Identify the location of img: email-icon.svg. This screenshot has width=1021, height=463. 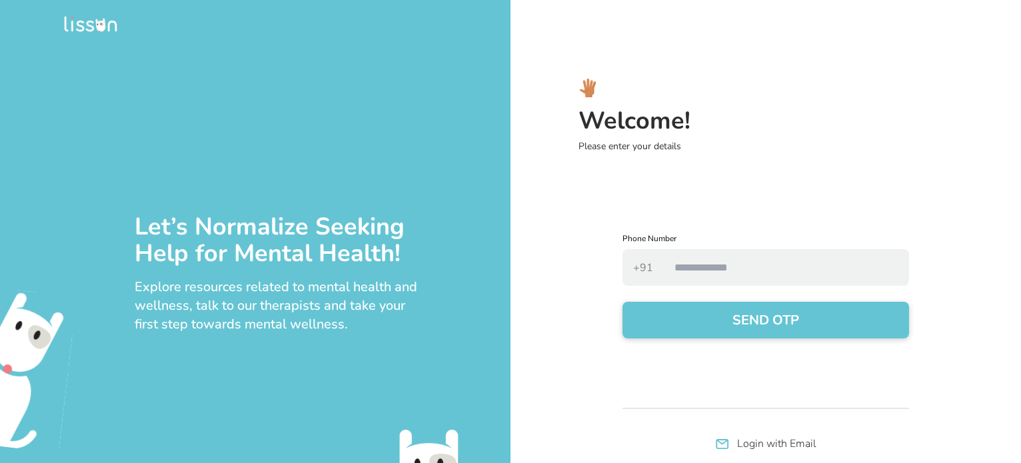
(722, 444).